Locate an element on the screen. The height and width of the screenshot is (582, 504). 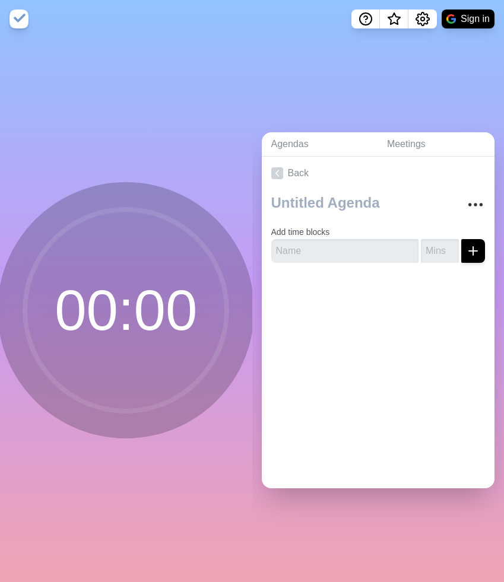
input: Mins is located at coordinates (440, 251).